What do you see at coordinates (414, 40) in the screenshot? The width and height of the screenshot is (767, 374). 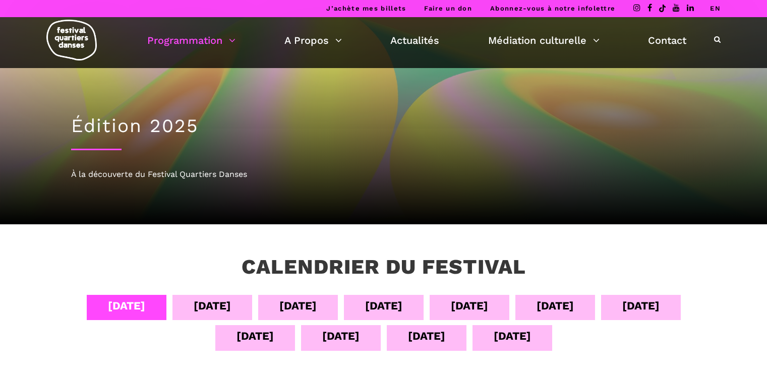 I see `a: Actualités` at bounding box center [414, 40].